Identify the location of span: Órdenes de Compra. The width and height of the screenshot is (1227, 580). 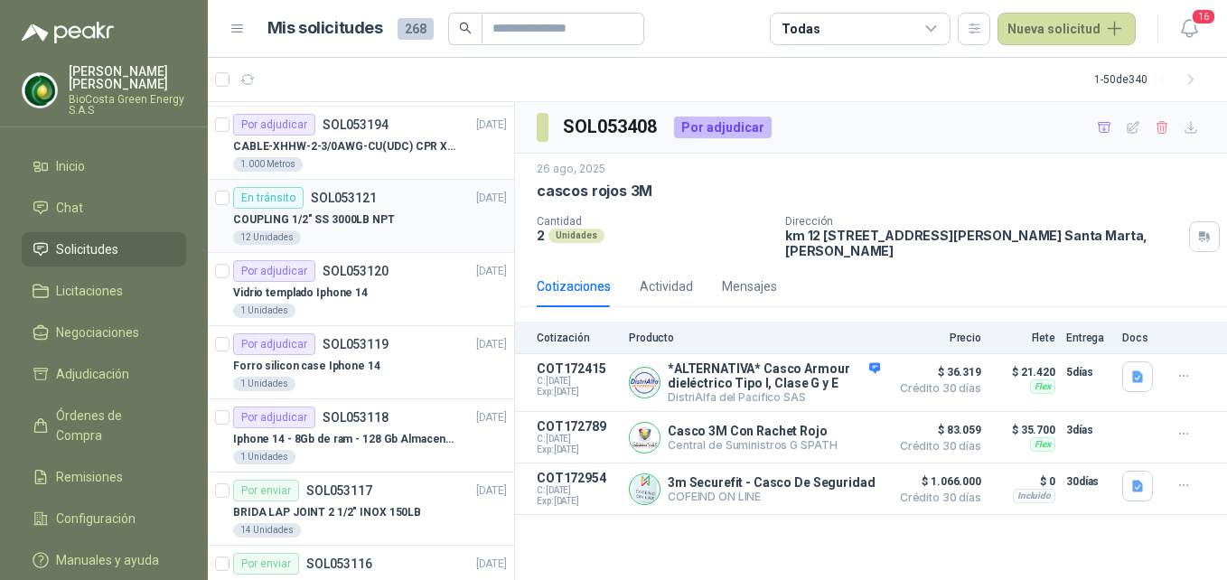
(112, 425).